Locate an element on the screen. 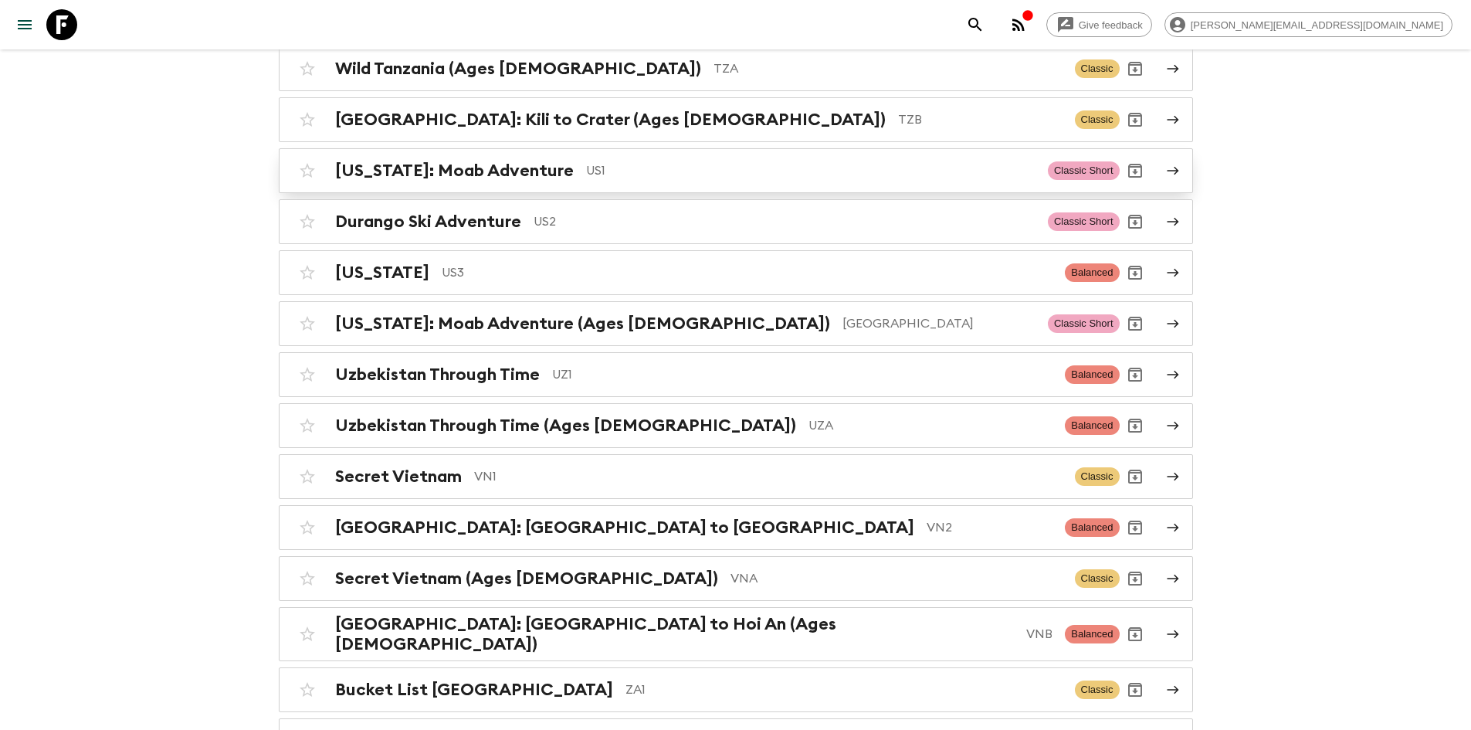 The height and width of the screenshot is (730, 1471). p: US1 is located at coordinates (811, 171).